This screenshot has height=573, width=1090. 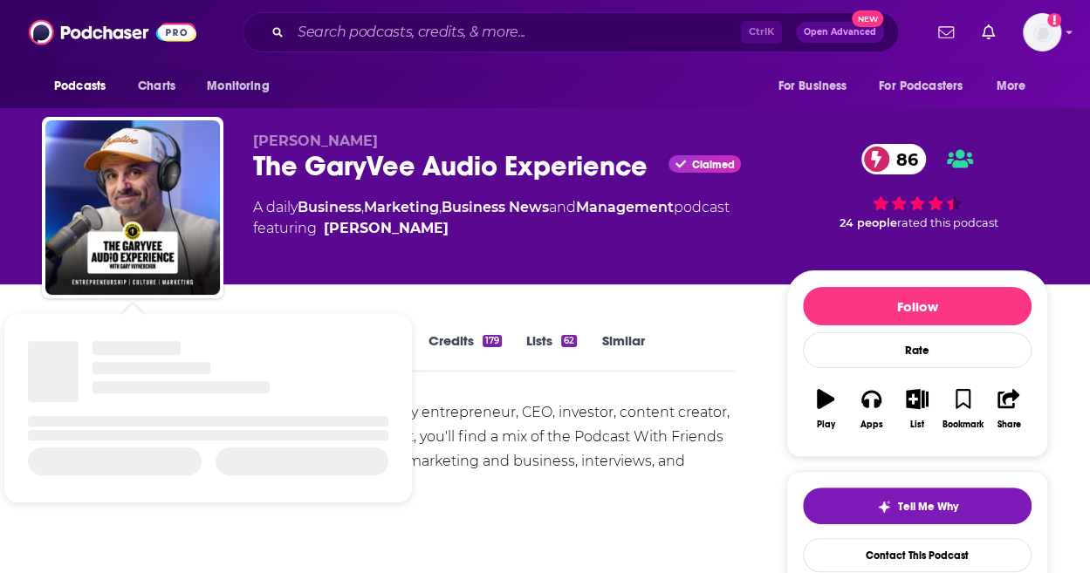 I want to click on a: Marketing, so click(x=401, y=207).